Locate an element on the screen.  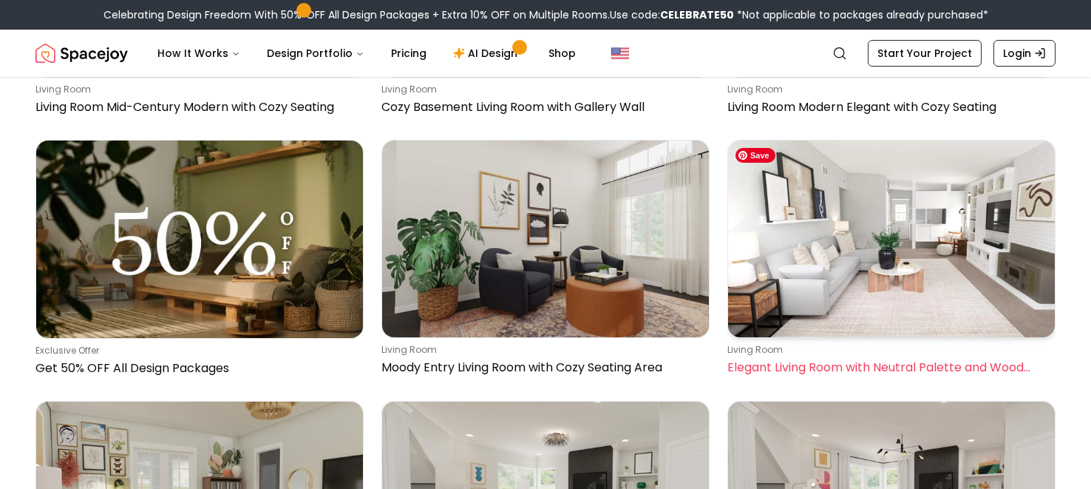
nav: Main is located at coordinates (367, 53).